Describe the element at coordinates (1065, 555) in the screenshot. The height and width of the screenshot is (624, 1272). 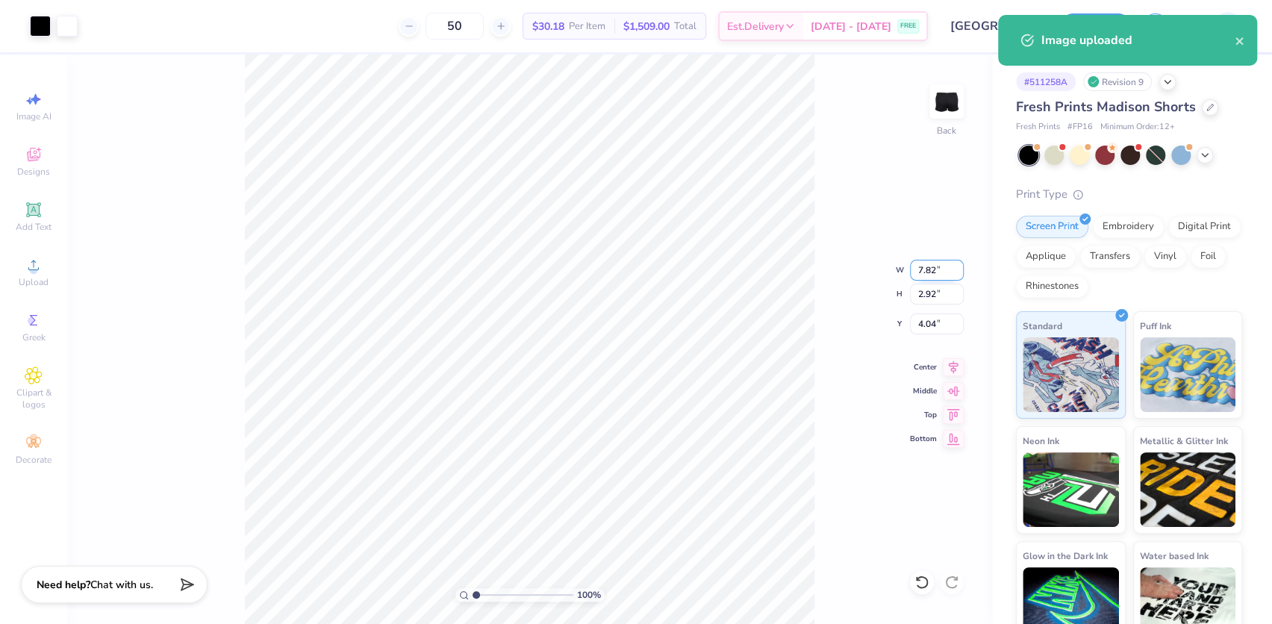
I see `span: Glow in the Dark Ink` at that location.